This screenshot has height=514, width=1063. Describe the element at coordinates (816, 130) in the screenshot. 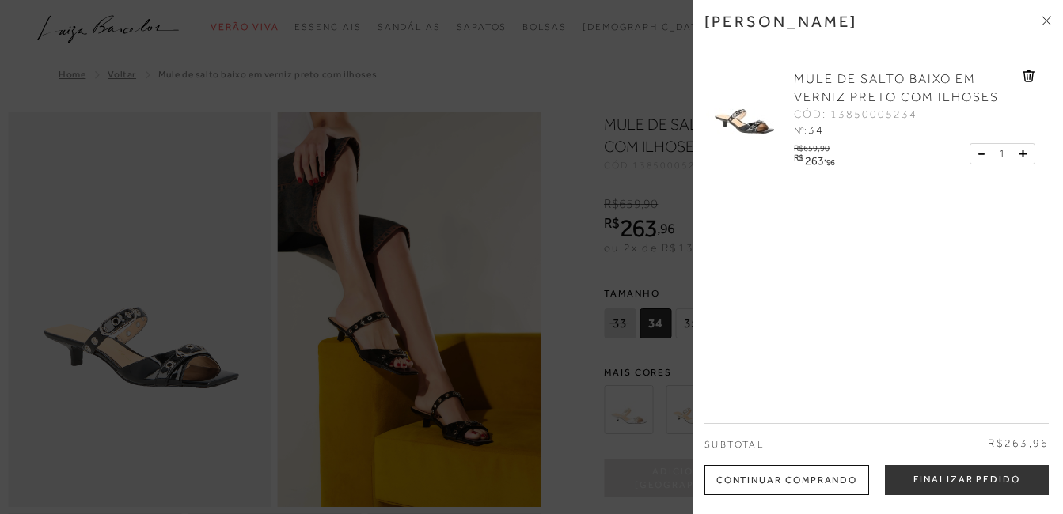

I see `span: 34` at that location.